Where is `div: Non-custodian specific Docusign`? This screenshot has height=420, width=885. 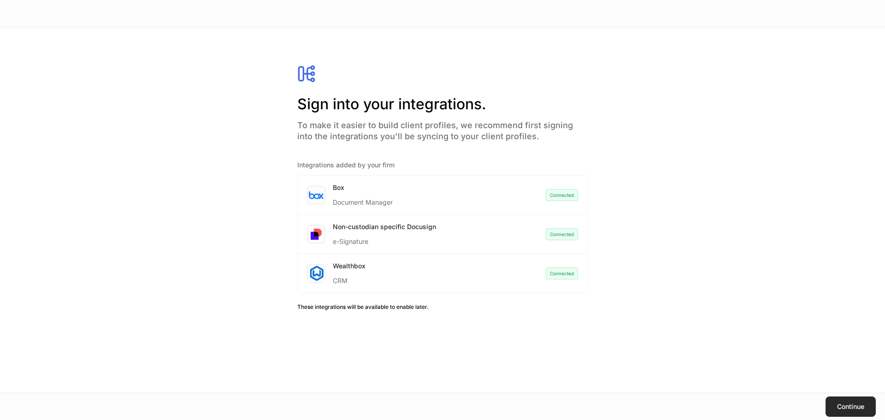 div: Non-custodian specific Docusign is located at coordinates (384, 227).